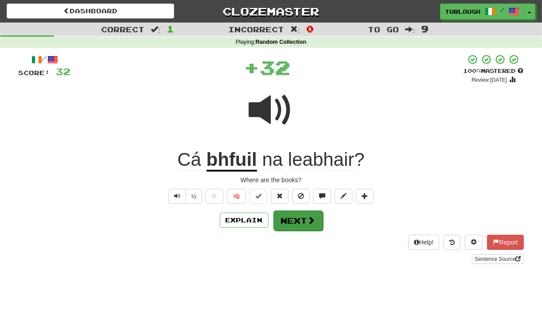 This screenshot has height=325, width=542. What do you see at coordinates (194, 197) in the screenshot?
I see `button: ½` at bounding box center [194, 197].